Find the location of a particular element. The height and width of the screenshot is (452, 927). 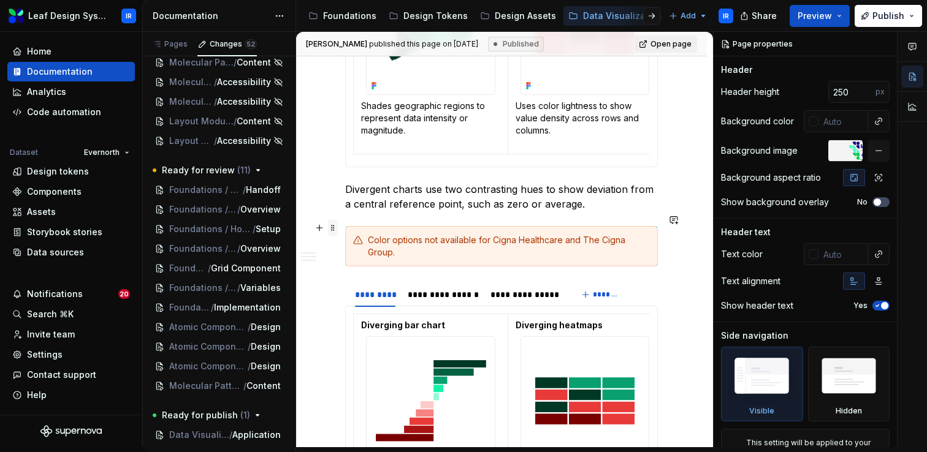

a: Foundations / How to / Breakpoint Variables/Overview is located at coordinates (219, 249).